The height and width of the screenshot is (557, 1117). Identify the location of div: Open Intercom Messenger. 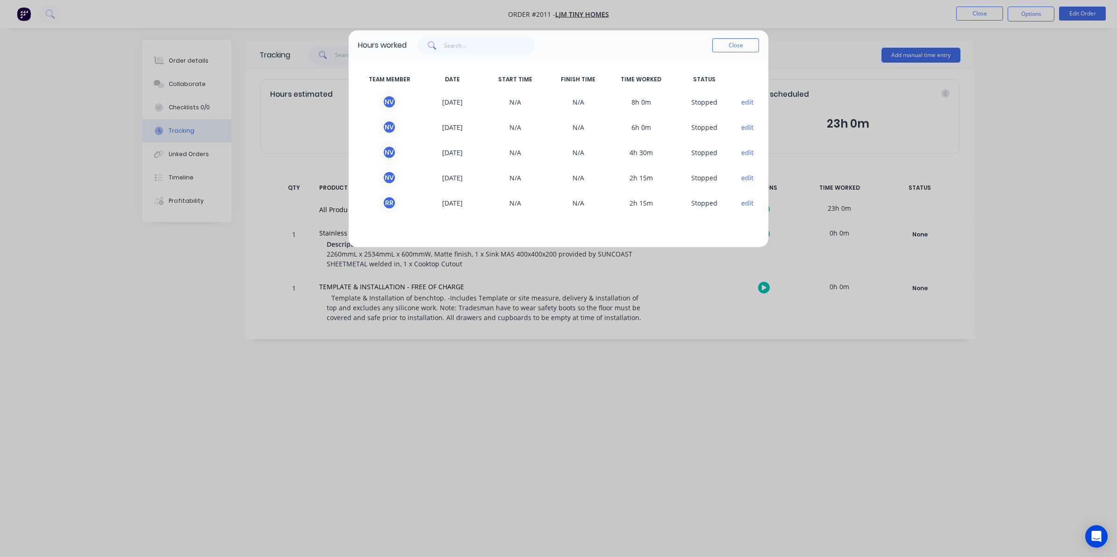
(1096, 537).